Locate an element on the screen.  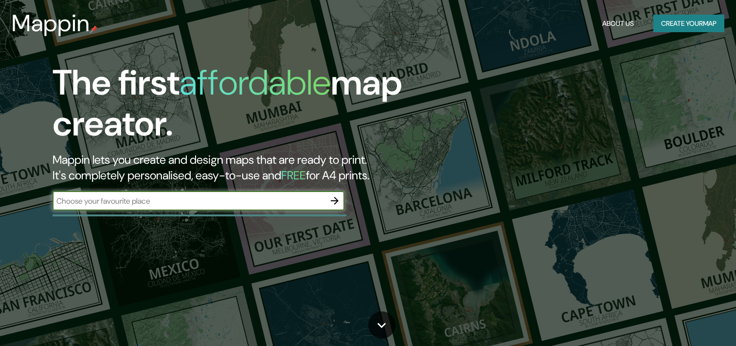
button: Create yourmap is located at coordinates (689, 23).